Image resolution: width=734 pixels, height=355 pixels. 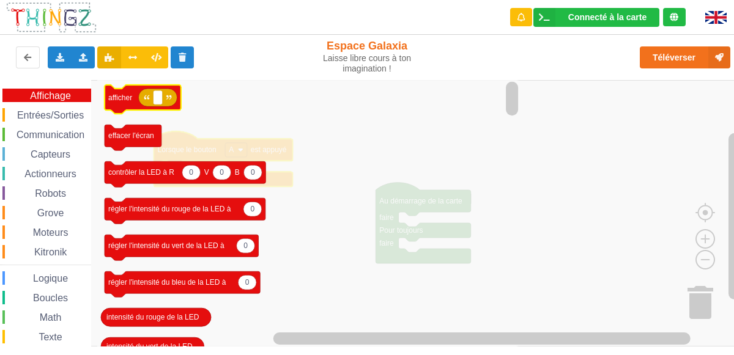 What do you see at coordinates (141, 172) in the screenshot?
I see `text: contrôler la LED à R` at bounding box center [141, 172].